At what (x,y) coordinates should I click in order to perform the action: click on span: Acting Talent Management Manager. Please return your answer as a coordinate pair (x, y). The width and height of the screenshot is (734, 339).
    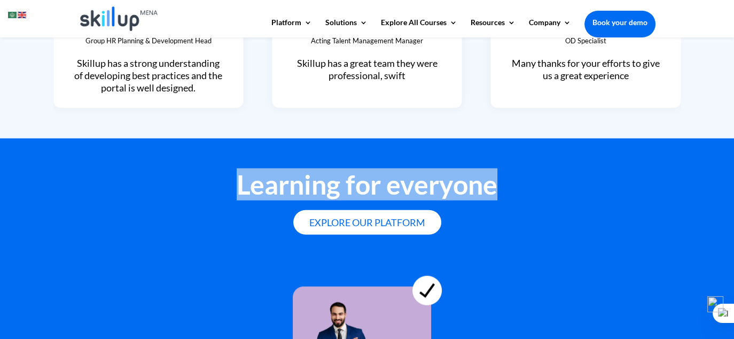
    Looking at the image, I should click on (367, 41).